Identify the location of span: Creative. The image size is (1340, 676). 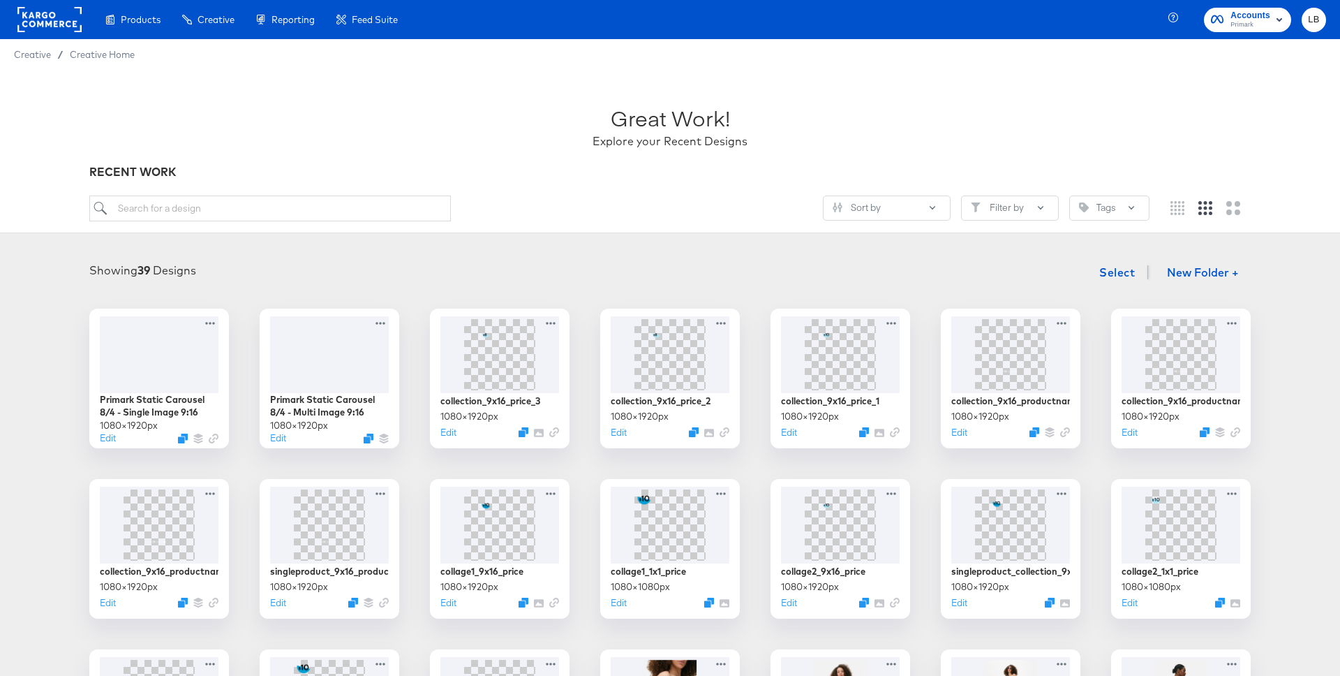
(32, 54).